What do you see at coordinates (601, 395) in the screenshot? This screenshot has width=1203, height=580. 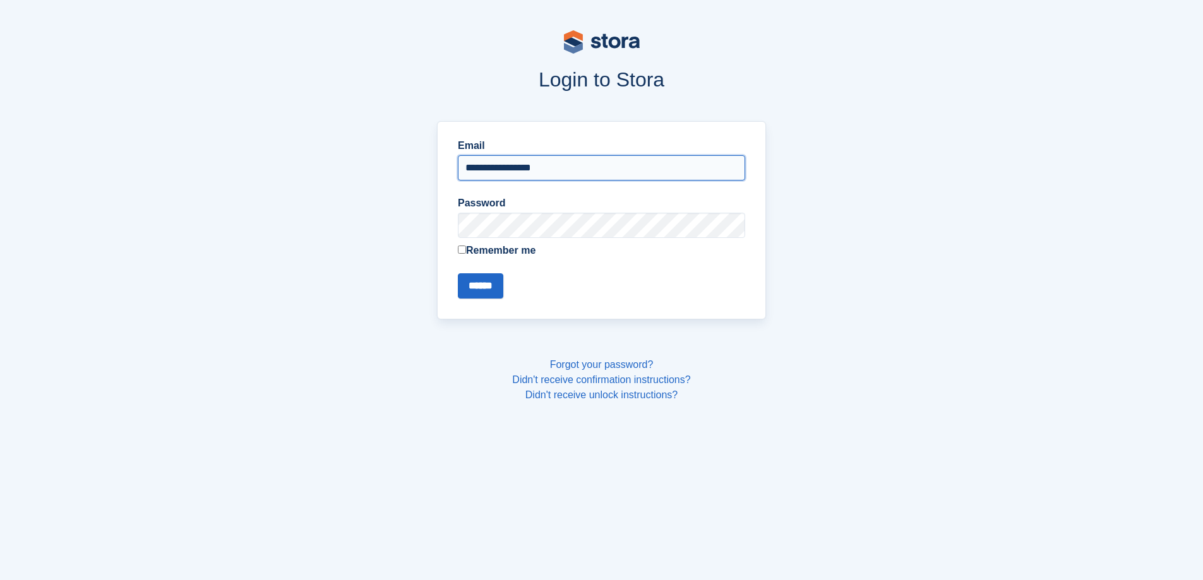 I see `a: Didn't receive unlock instructions?` at bounding box center [601, 395].